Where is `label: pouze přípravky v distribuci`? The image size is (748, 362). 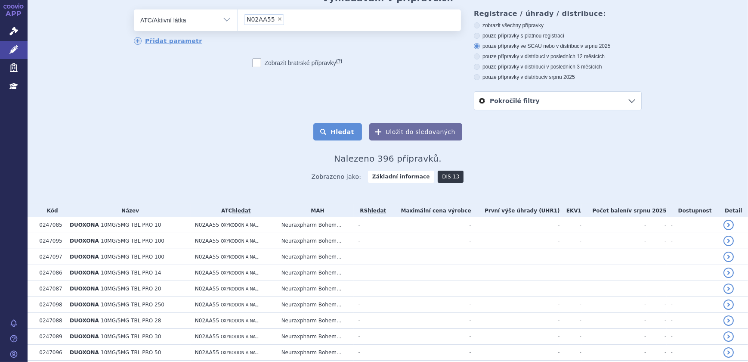 label: pouze přípravky v distribuci is located at coordinates (558, 77).